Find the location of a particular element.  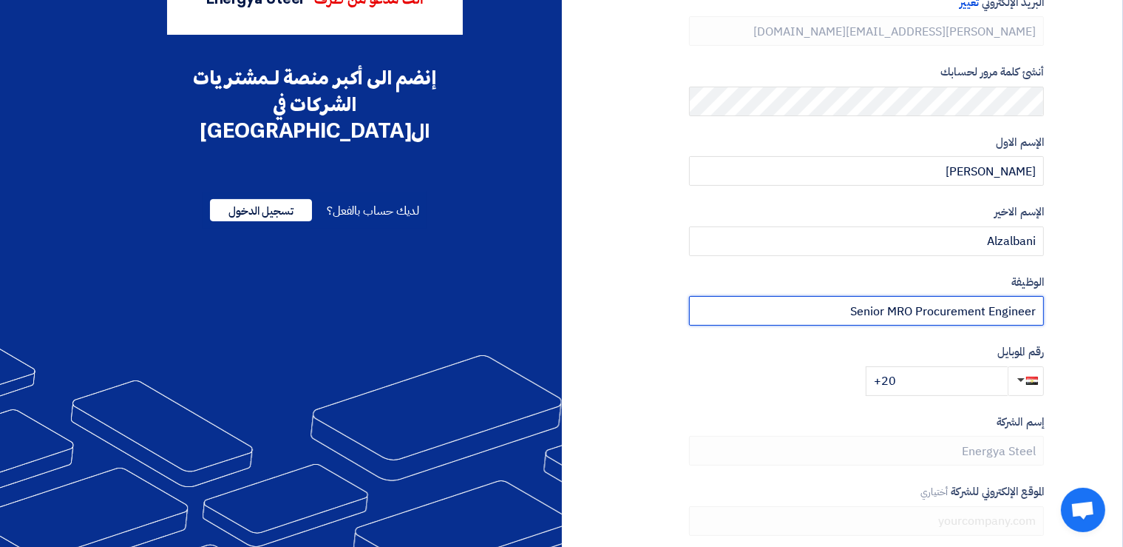

input: أدخل بريد العمل الإلكتروني الخاص بك ... is located at coordinates (867, 31).